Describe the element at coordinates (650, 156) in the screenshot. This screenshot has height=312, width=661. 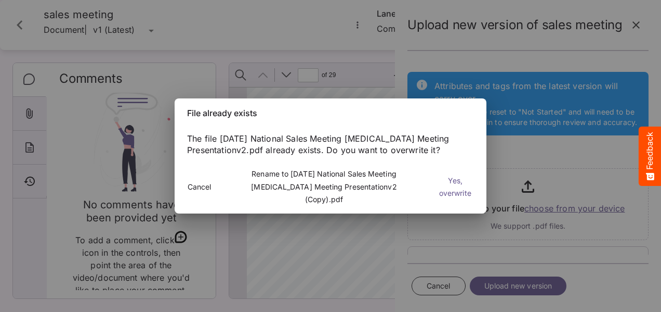
I see `button: Feedback` at that location.